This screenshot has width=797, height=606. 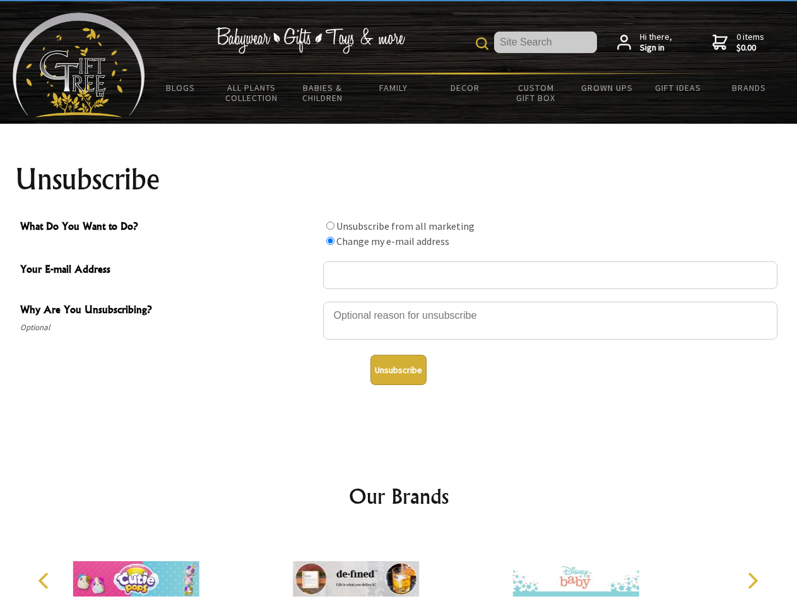 What do you see at coordinates (750, 48) in the screenshot?
I see `strong: $0.00` at bounding box center [750, 48].